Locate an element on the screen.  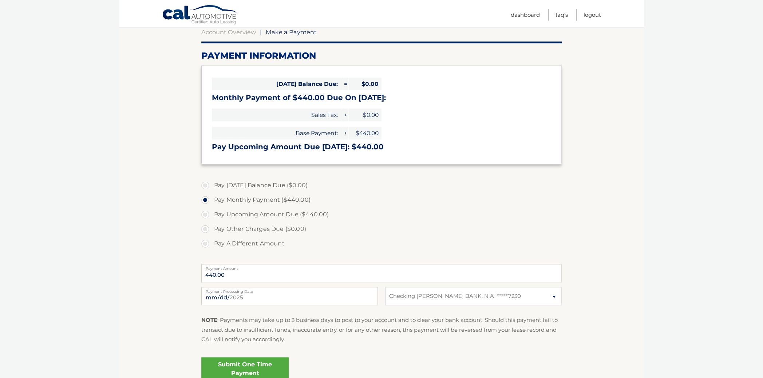
p: : Payments may take up to 3 business days to post to your account and to clear your bank account.... is located at coordinates (382, 330).